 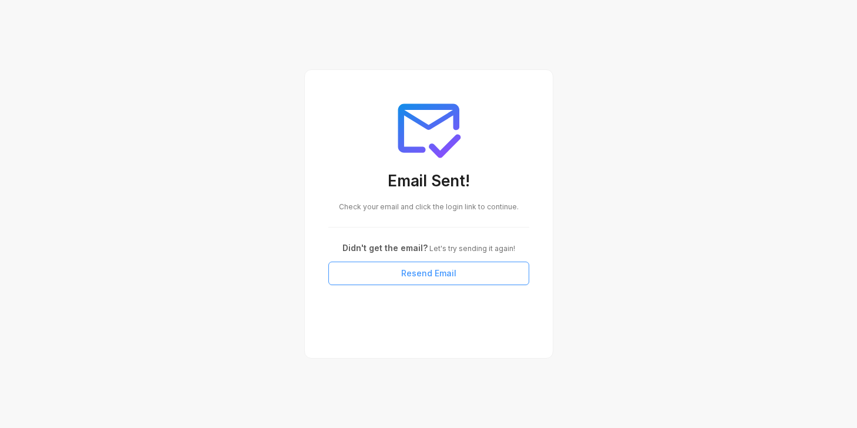 I want to click on span: Let's try sending it again!, so click(x=471, y=248).